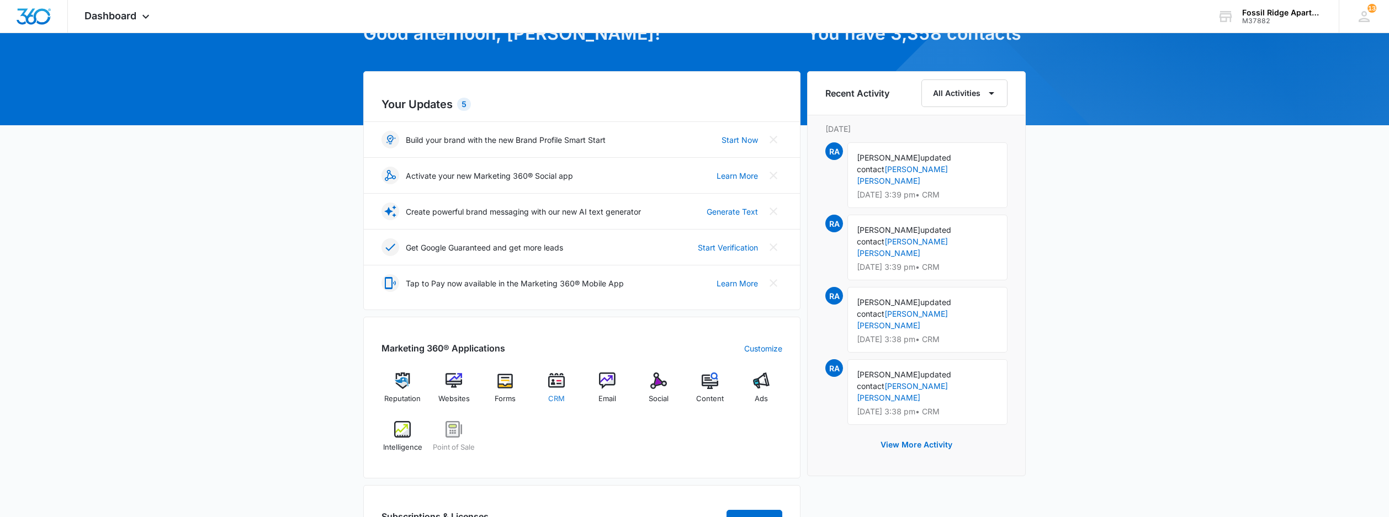 This screenshot has width=1389, height=517. What do you see at coordinates (402, 392) in the screenshot?
I see `a: Reputation` at bounding box center [402, 392].